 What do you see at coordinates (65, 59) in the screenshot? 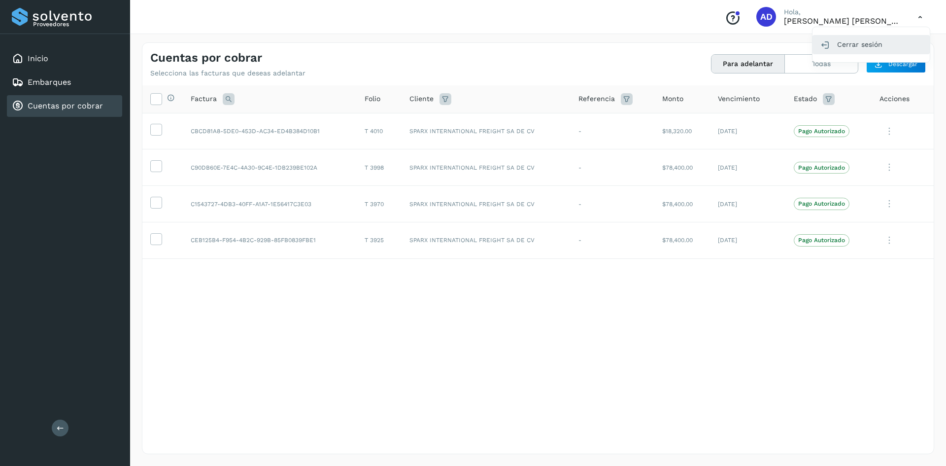
I see `div: Inicio` at bounding box center [65, 59].